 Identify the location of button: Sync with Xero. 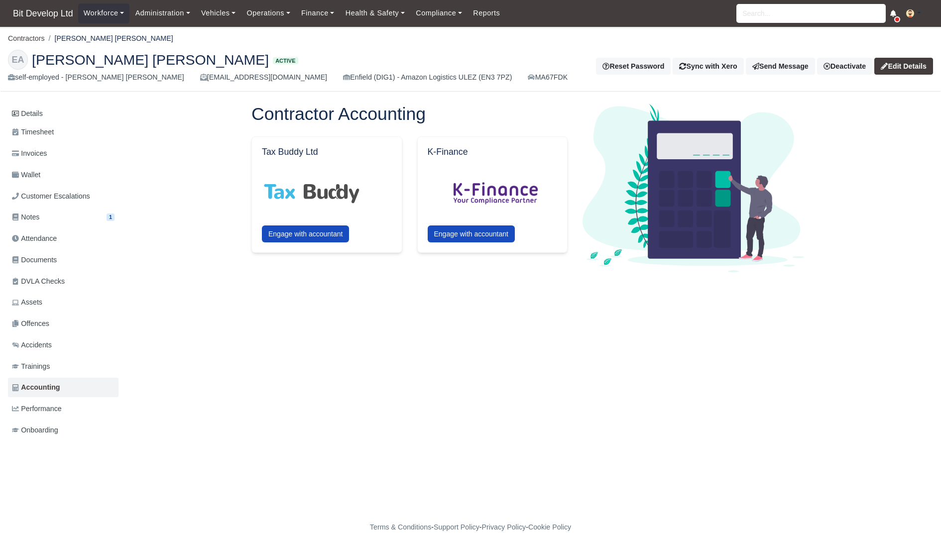
(708, 66).